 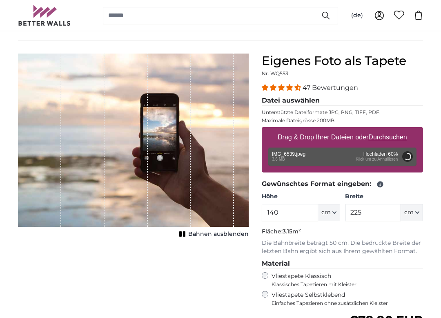 I want to click on h1: Eigenes Foto als Tapete, so click(x=342, y=61).